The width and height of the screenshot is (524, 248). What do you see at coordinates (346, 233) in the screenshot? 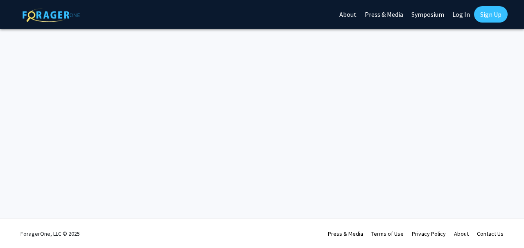
I see `a: Press & Media` at bounding box center [346, 233].